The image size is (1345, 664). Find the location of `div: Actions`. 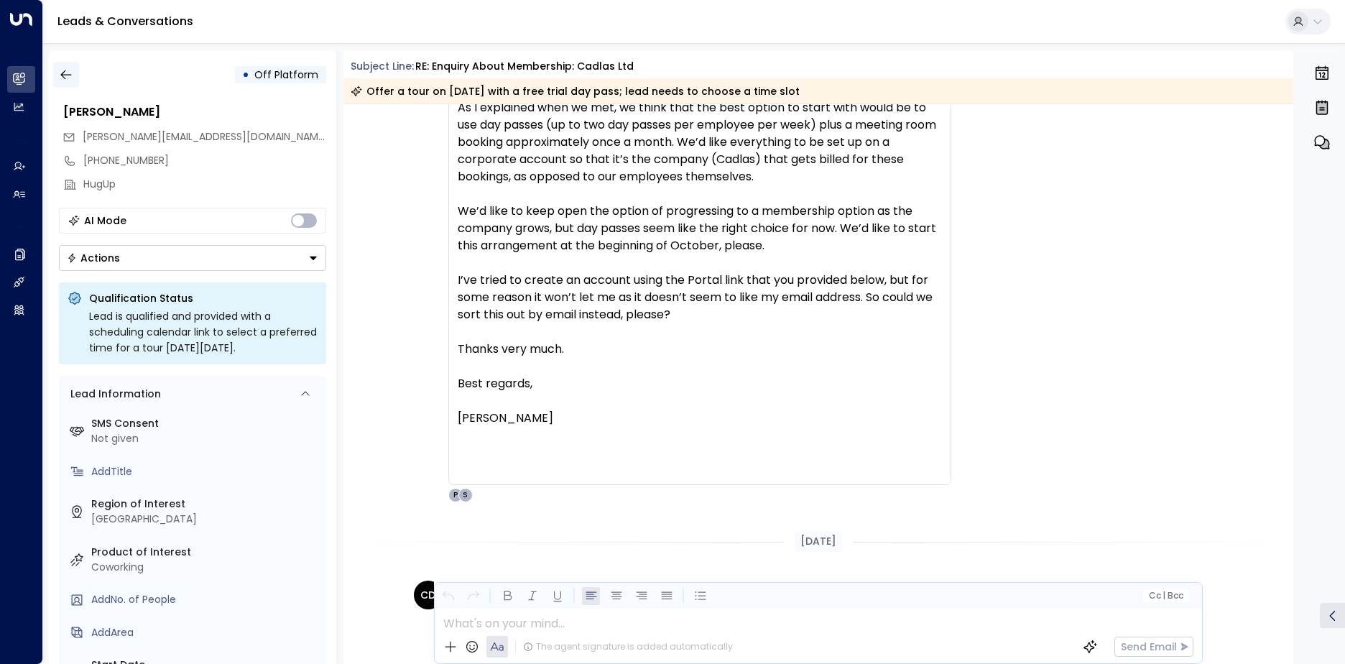

div: Actions is located at coordinates (93, 258).